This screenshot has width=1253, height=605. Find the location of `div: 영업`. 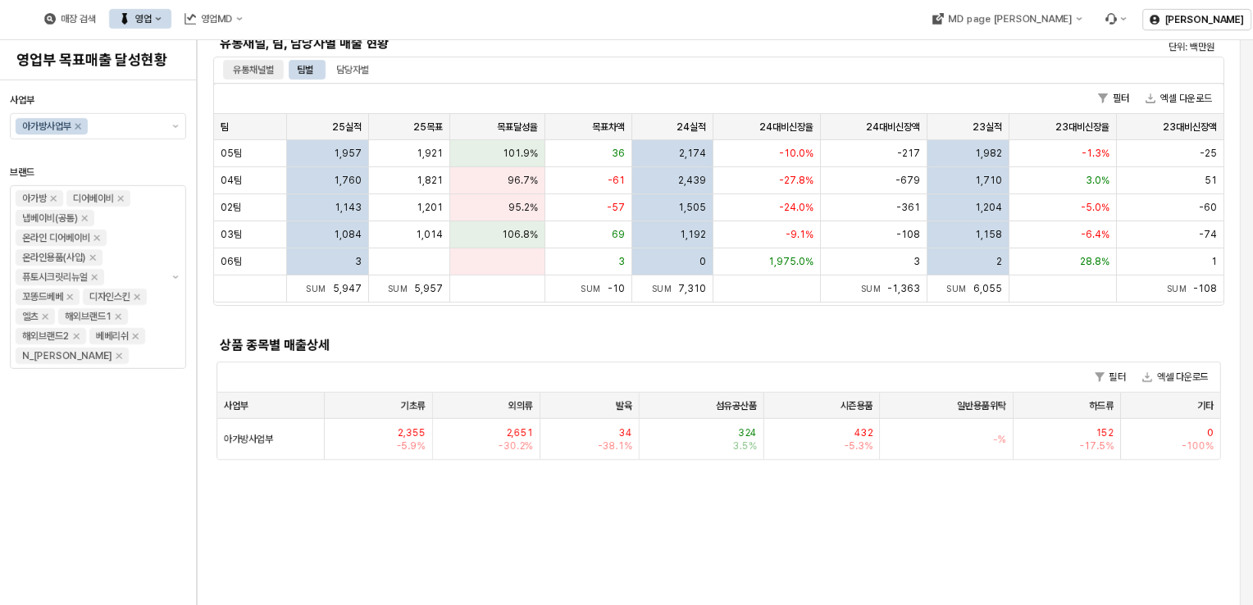

div: 영업 is located at coordinates (144, 19).